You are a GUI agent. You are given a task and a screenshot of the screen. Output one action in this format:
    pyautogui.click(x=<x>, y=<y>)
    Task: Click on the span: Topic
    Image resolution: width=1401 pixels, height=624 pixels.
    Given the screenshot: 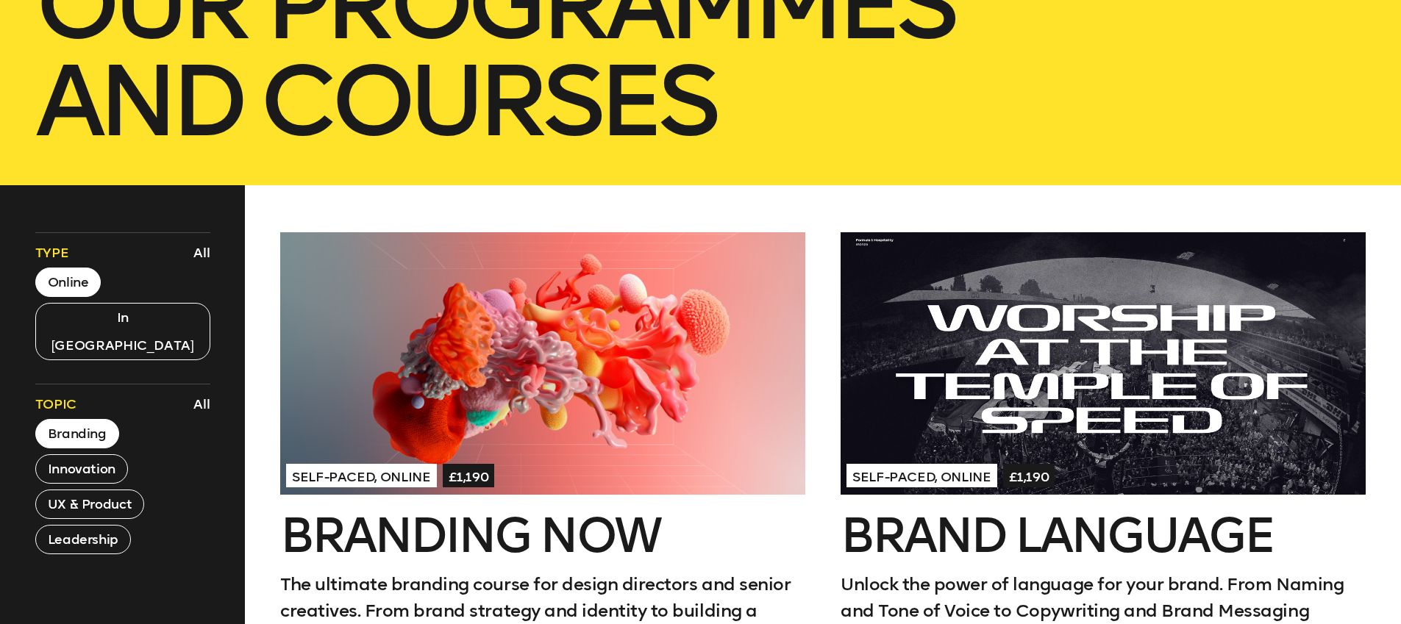 What is the action you would take?
    pyautogui.click(x=56, y=404)
    